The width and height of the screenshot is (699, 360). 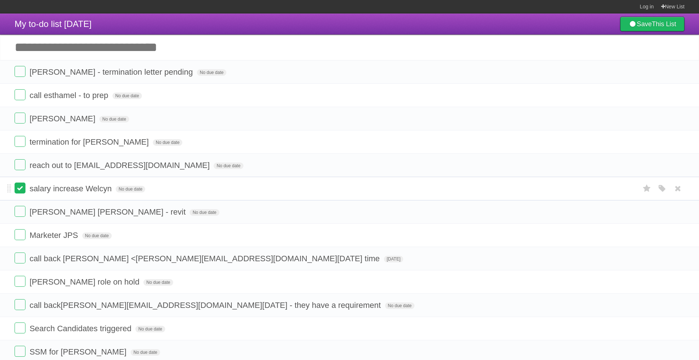 What do you see at coordinates (664, 24) in the screenshot?
I see `b: This List` at bounding box center [664, 24].